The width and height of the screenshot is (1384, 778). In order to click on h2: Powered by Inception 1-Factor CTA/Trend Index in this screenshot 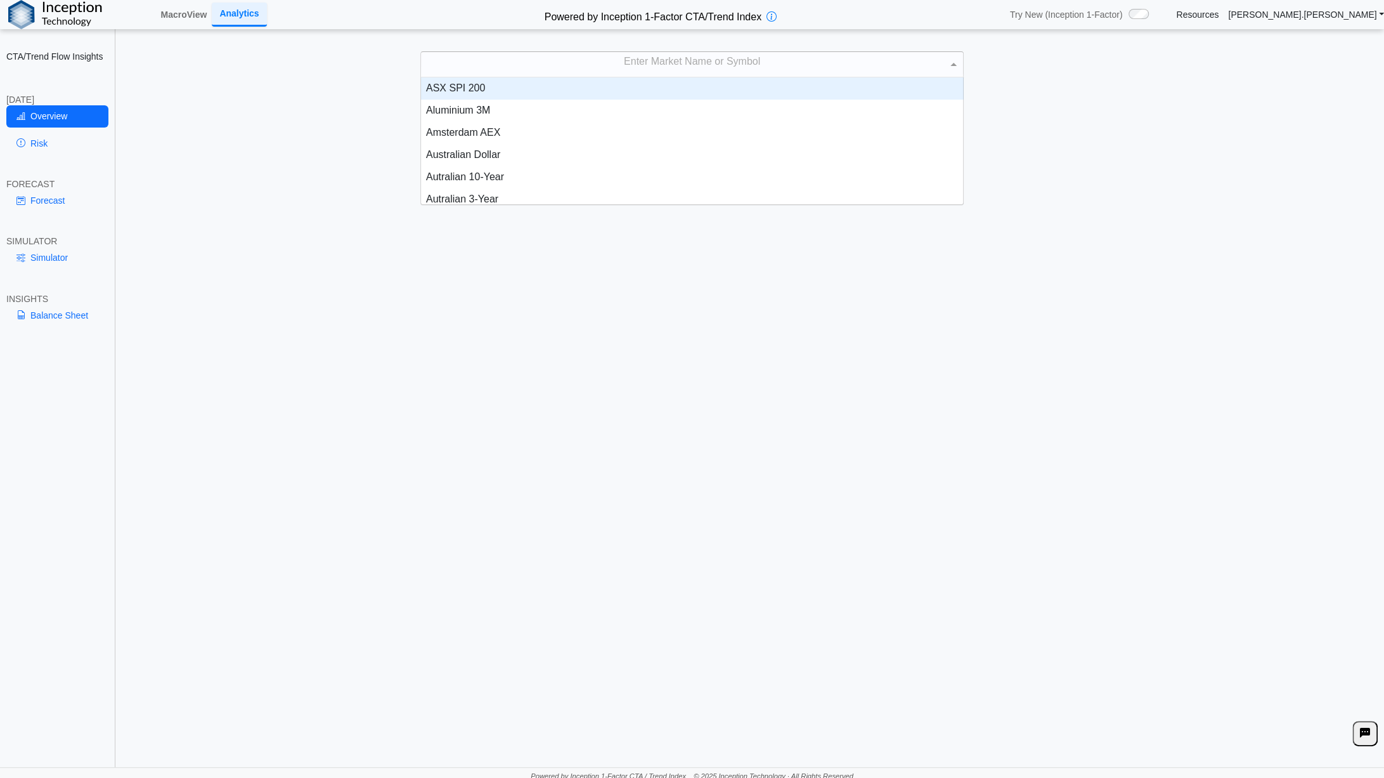, I will do `click(653, 15)`.